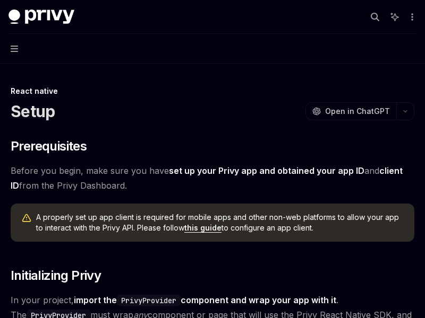  I want to click on button: Open in ChatGPT, so click(350, 111).